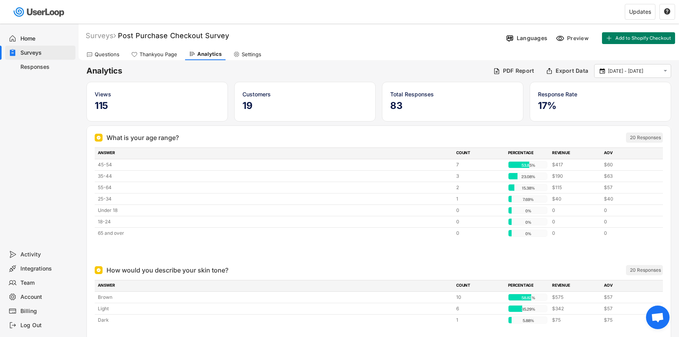  Describe the element at coordinates (275, 308) in the screenshot. I see `div: Light` at that location.